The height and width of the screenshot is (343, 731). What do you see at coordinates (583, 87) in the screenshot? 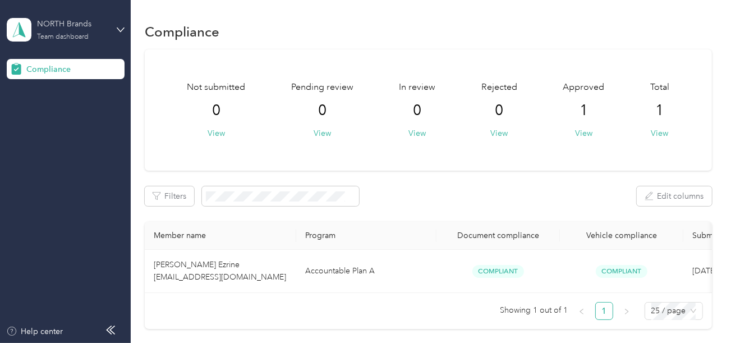
I see `span: Approved` at bounding box center [583, 87].